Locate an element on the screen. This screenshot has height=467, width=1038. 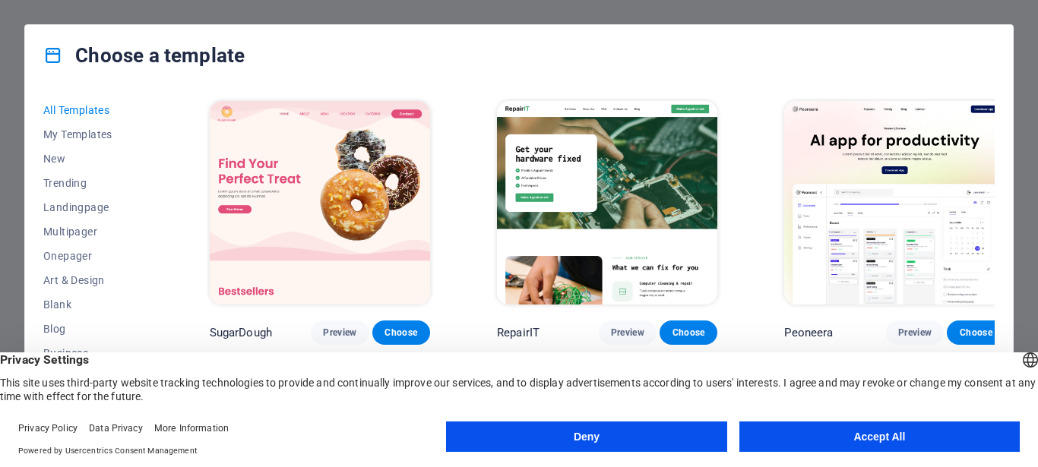
button: New is located at coordinates (93, 159).